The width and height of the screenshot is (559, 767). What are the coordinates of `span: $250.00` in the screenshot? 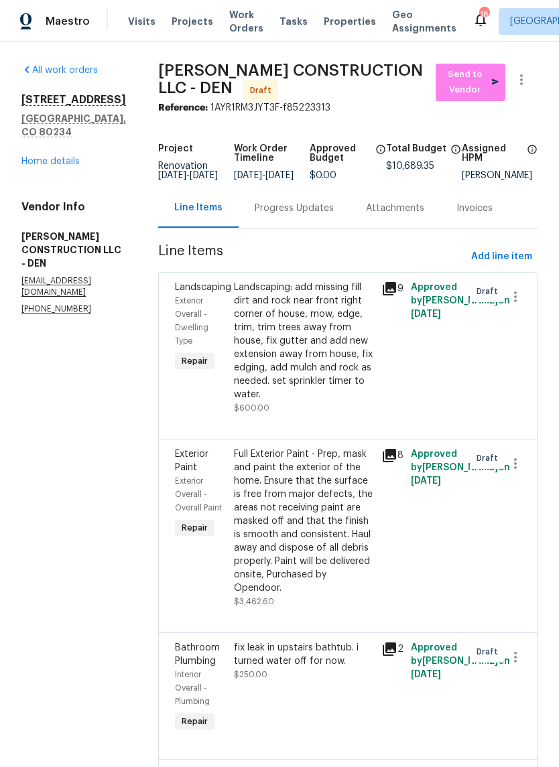 It's located at (250, 674).